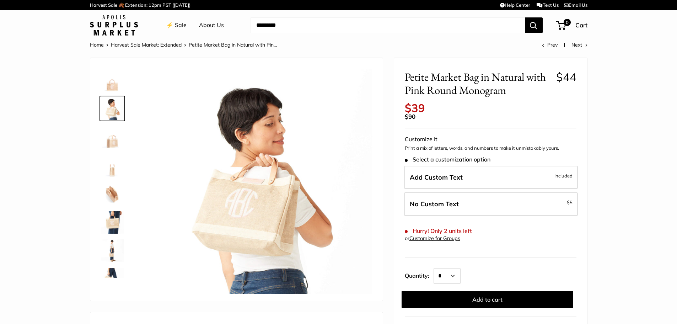 The width and height of the screenshot is (677, 324). I want to click on span: Cart, so click(581, 25).